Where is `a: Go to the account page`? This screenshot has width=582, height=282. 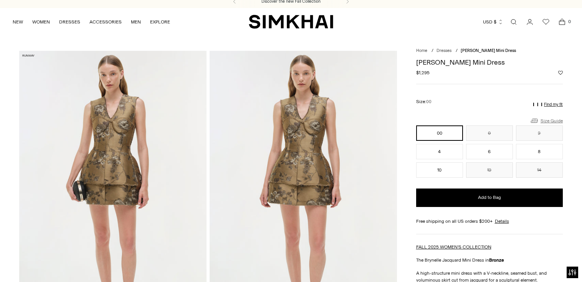 a: Go to the account page is located at coordinates (530, 22).